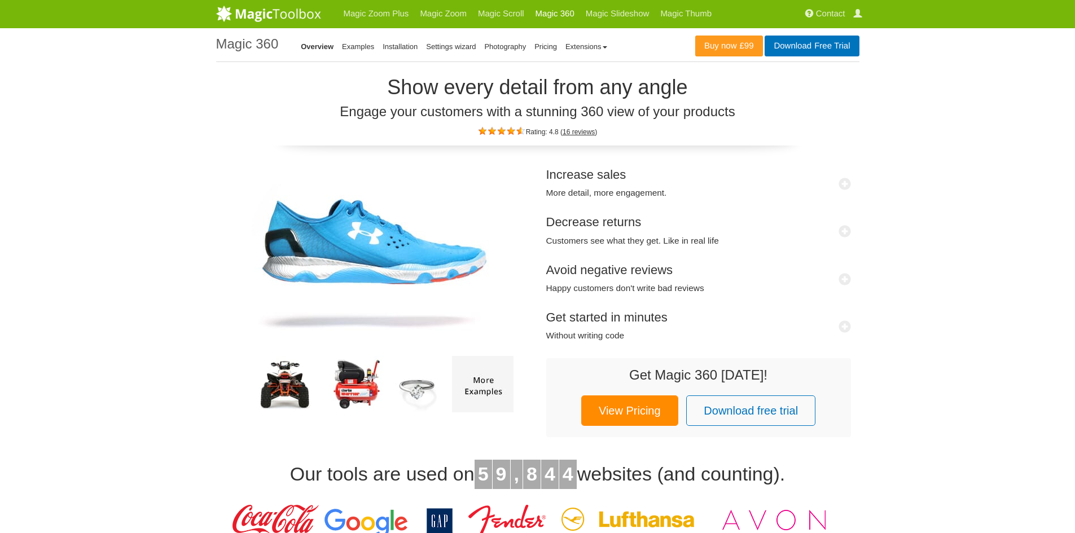  I want to click on a: Increase salesMore detail, more engagement., so click(698, 183).